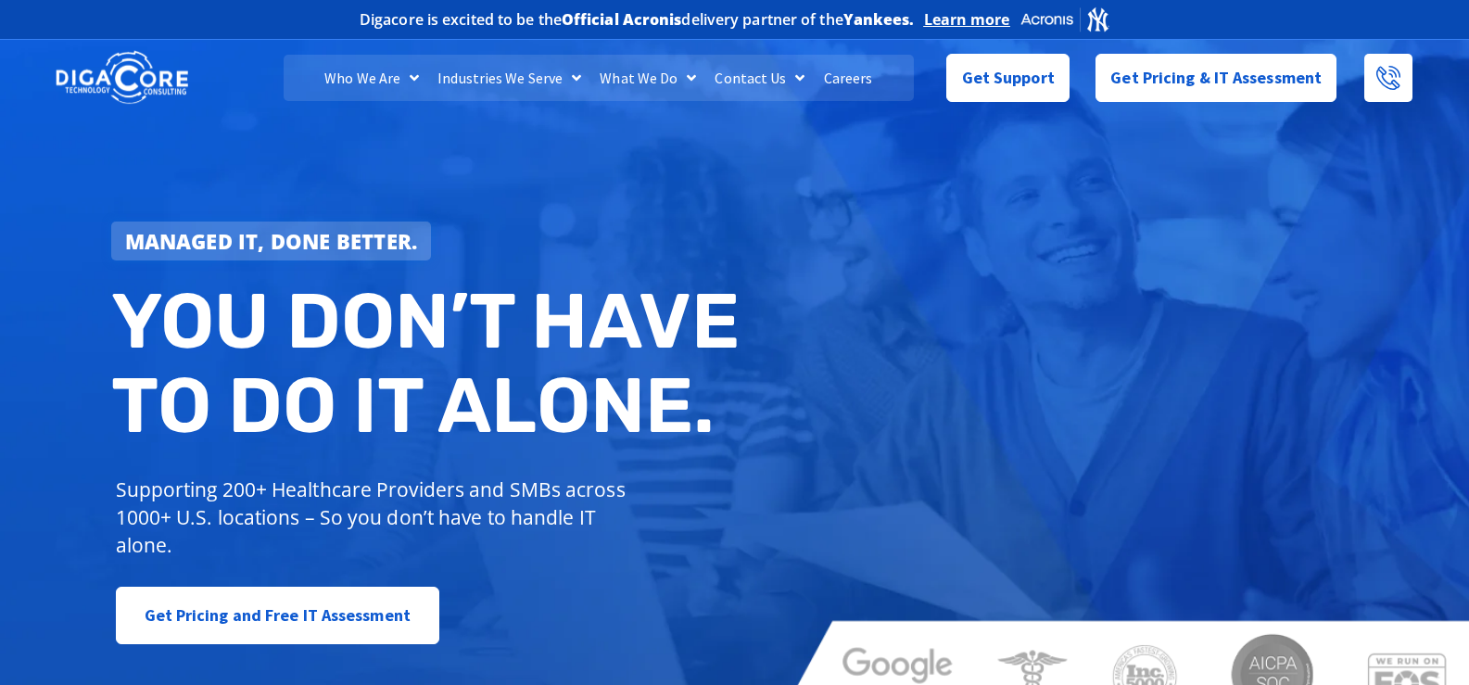 The image size is (1469, 685). I want to click on span: Get Pricing & IT Assessment, so click(1216, 78).